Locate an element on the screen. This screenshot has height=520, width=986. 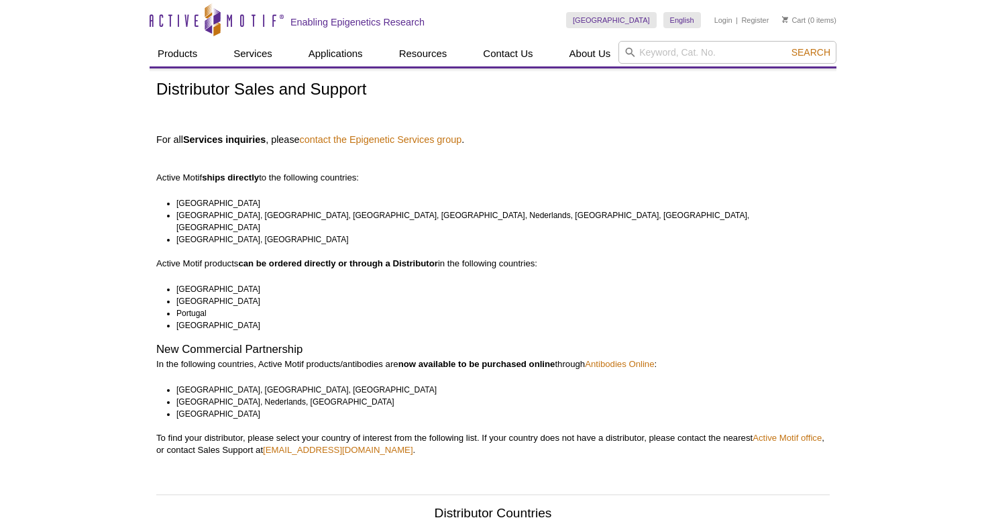
h4: For all , please . is located at coordinates (493, 140).